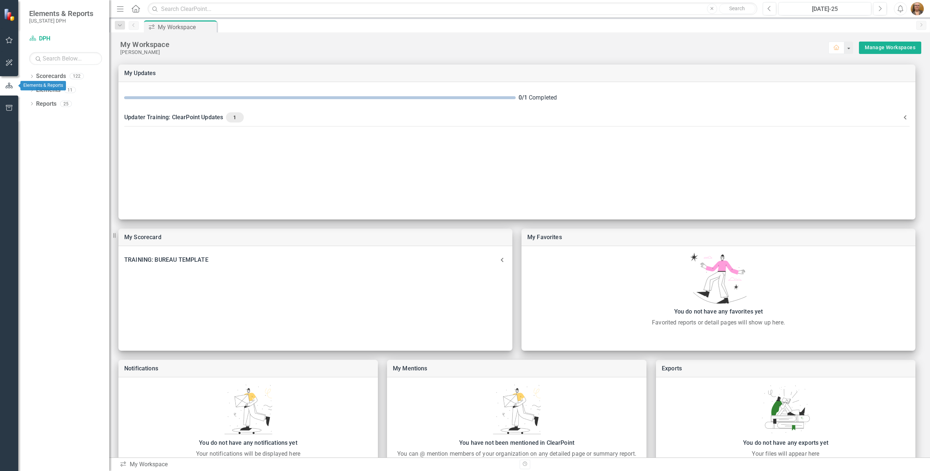  Describe the element at coordinates (452, 9) in the screenshot. I see `input: Search ClearPoint...` at that location.